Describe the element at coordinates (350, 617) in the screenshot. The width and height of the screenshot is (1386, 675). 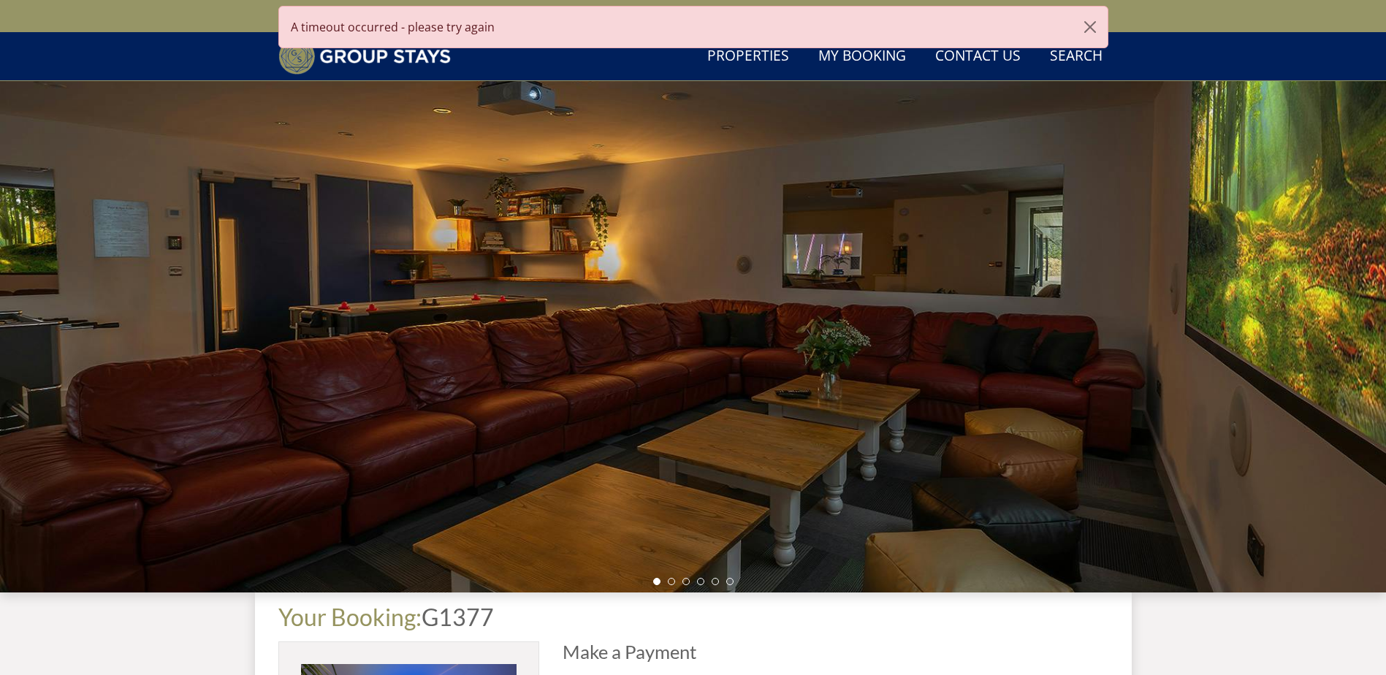
I see `a: Your Booking:` at that location.